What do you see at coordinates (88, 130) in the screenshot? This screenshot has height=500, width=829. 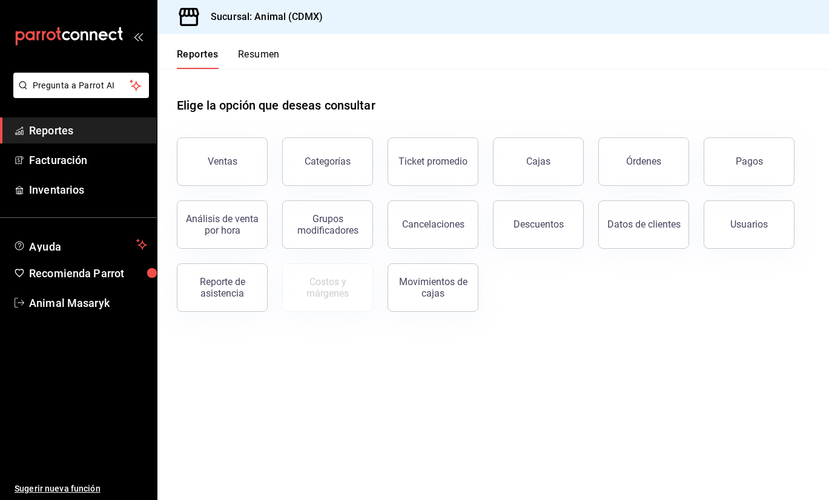 I see `span: Reportes` at bounding box center [88, 130].